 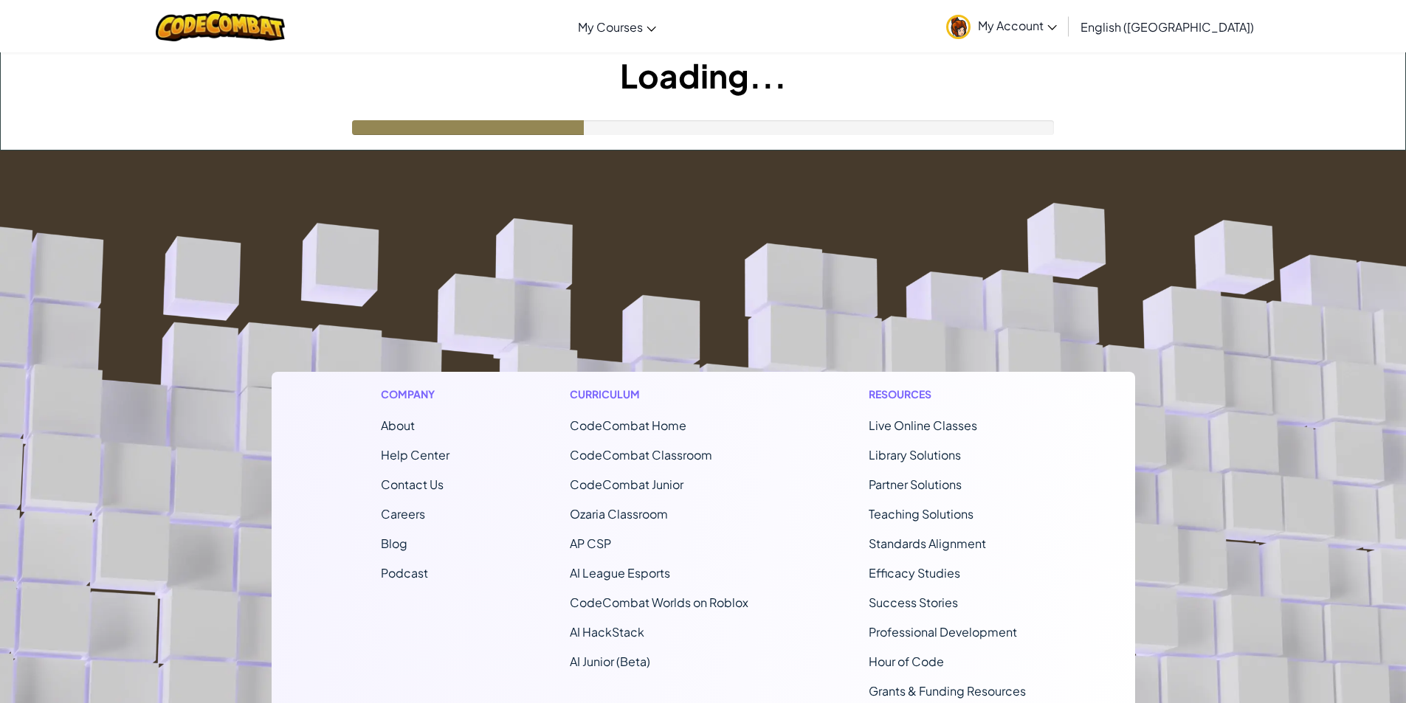 What do you see at coordinates (590, 543) in the screenshot?
I see `a: AP CSP` at bounding box center [590, 543].